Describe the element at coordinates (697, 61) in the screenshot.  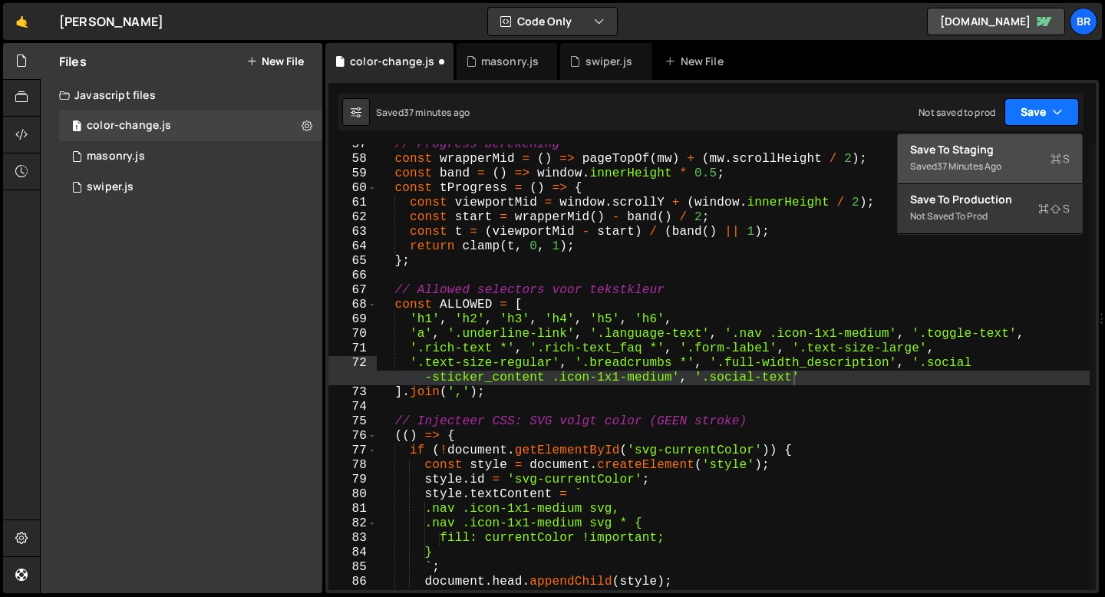
I see `div: New File` at that location.